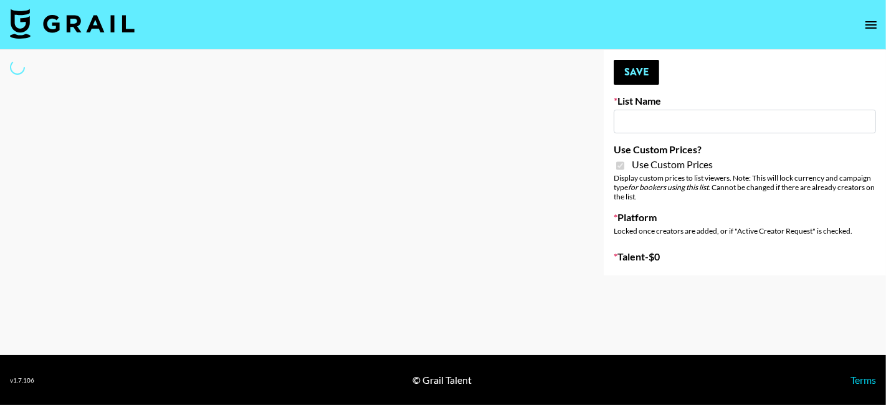  What do you see at coordinates (863, 379) in the screenshot?
I see `a: Terms` at bounding box center [863, 379].